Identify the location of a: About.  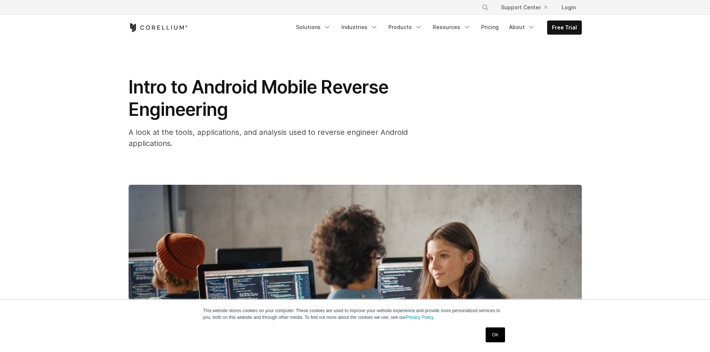
(522, 27).